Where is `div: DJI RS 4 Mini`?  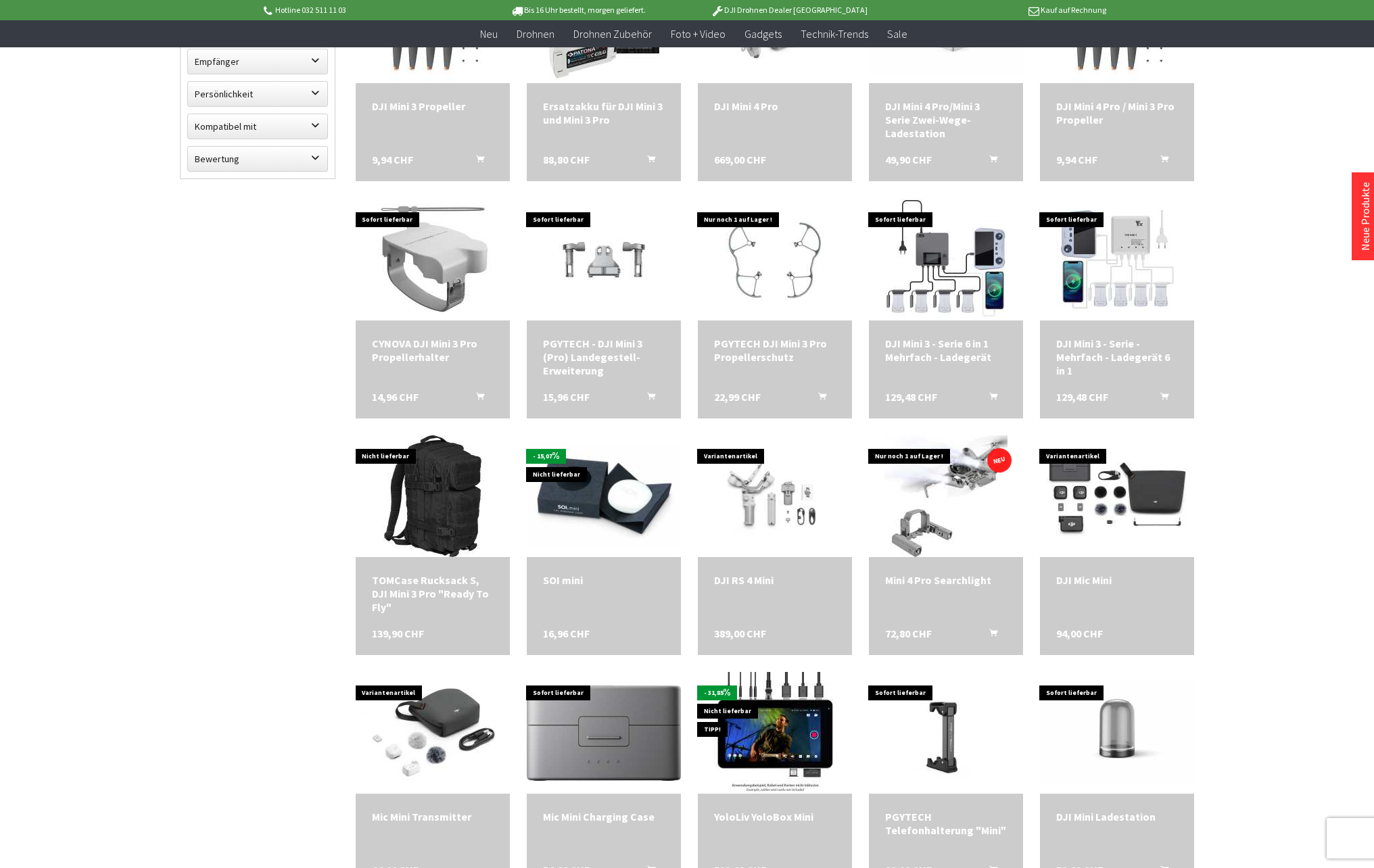
div: DJI RS 4 Mini is located at coordinates (775, 581).